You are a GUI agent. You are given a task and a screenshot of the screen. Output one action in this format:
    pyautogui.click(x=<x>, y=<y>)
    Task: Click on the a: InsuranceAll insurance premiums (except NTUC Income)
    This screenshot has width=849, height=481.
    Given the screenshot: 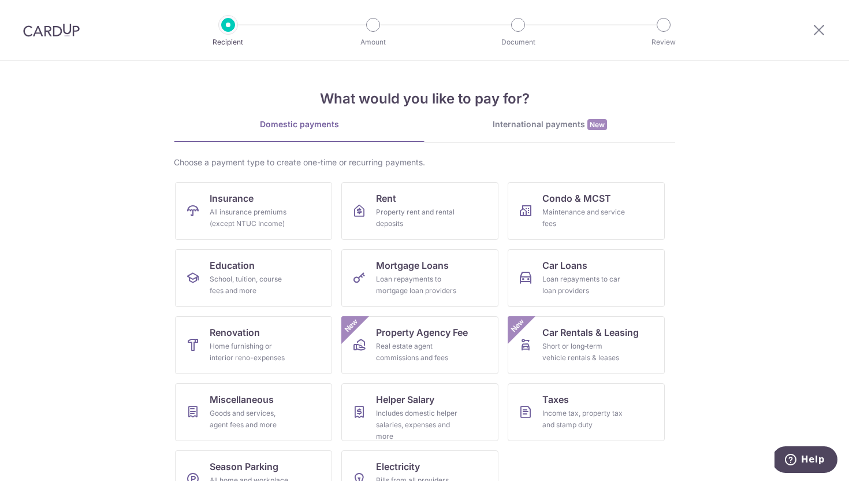 What is the action you would take?
    pyautogui.click(x=254, y=211)
    